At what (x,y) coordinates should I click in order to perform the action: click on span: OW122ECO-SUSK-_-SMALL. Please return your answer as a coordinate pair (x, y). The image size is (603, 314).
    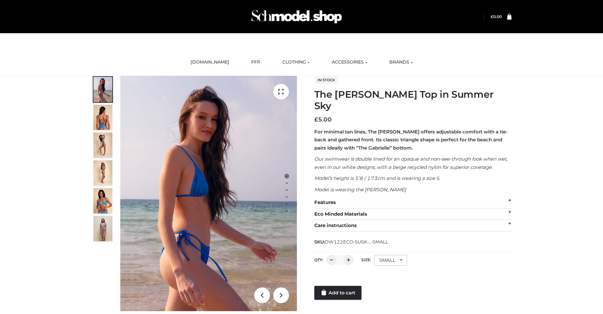
    Looking at the image, I should click on (356, 242).